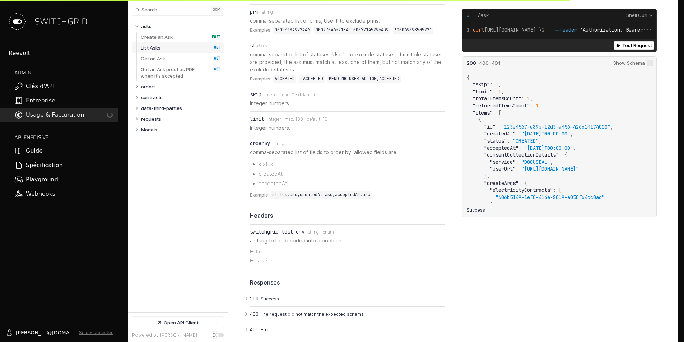 The image size is (684, 342). What do you see at coordinates (347, 103) in the screenshot?
I see `p: Integer numbers.` at bounding box center [347, 103].